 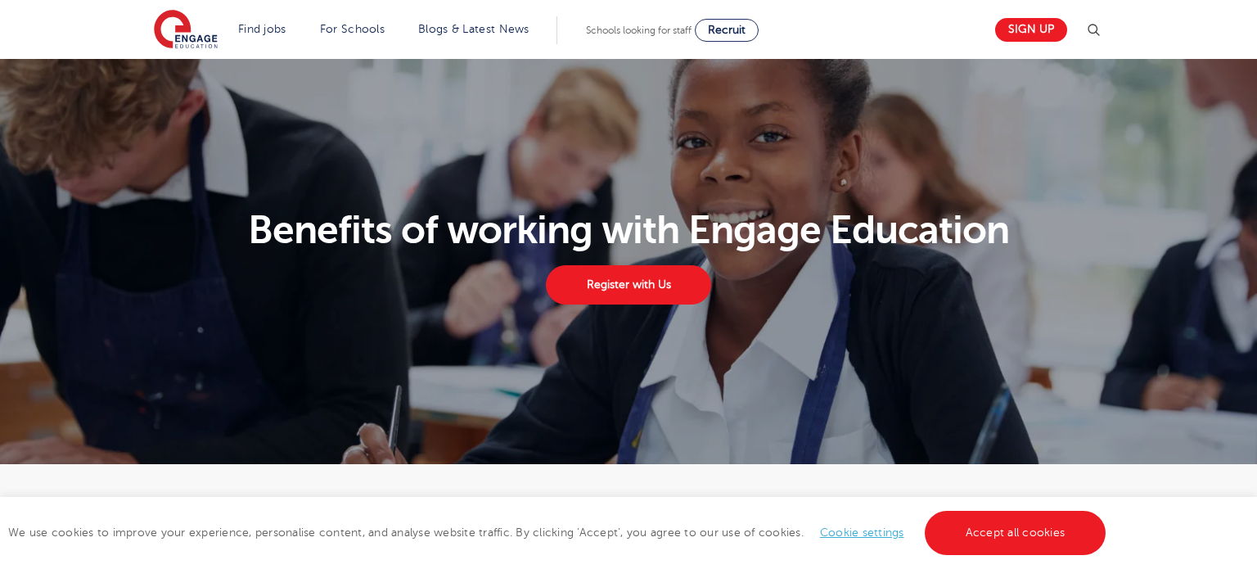 What do you see at coordinates (727, 30) in the screenshot?
I see `a: Recruit` at bounding box center [727, 30].